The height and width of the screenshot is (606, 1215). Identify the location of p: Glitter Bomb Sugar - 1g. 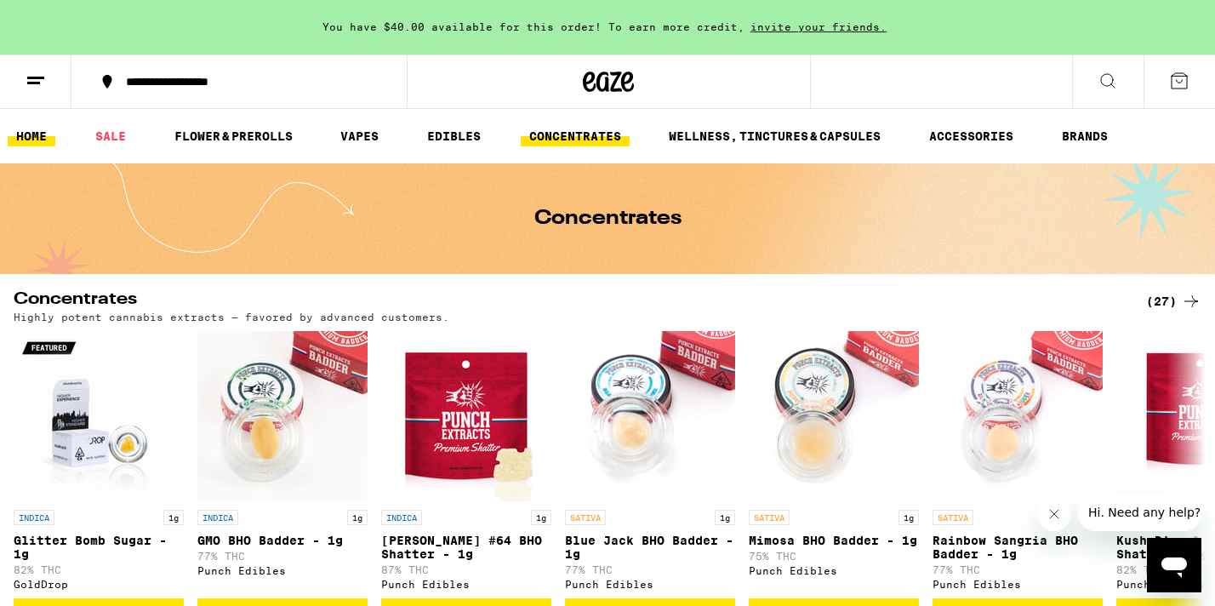
(99, 547).